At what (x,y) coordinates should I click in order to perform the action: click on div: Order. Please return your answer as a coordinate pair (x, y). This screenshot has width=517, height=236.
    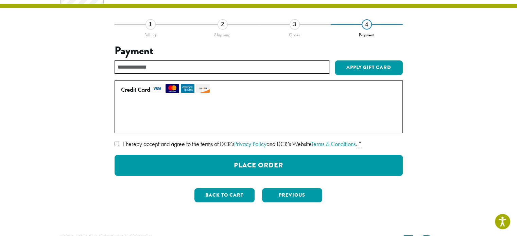
    Looking at the image, I should click on (295, 34).